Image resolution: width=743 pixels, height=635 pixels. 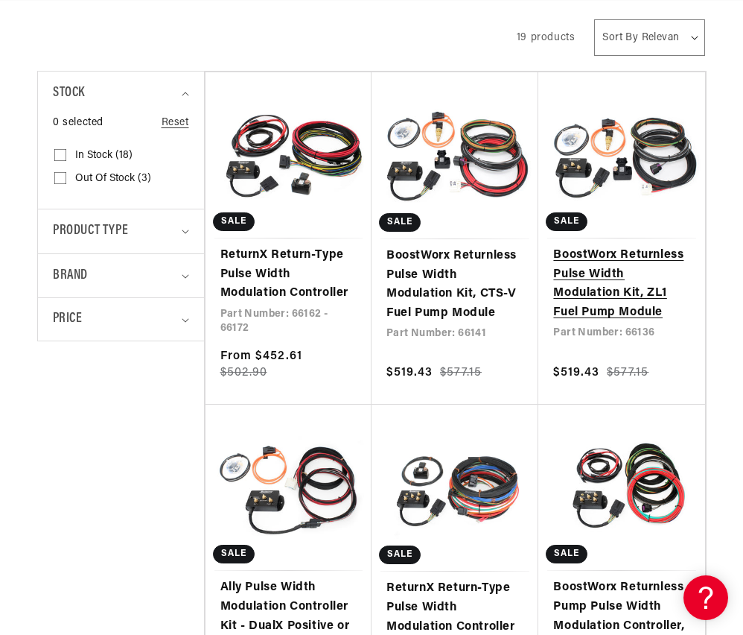 I want to click on span: In stock (18), so click(x=104, y=156).